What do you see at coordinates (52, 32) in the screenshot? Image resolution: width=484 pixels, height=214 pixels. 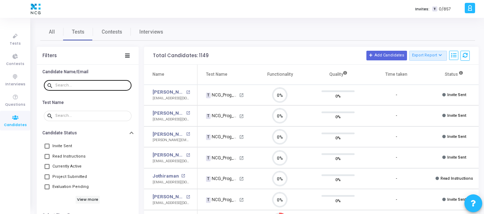 I see `span: All` at bounding box center [52, 32].